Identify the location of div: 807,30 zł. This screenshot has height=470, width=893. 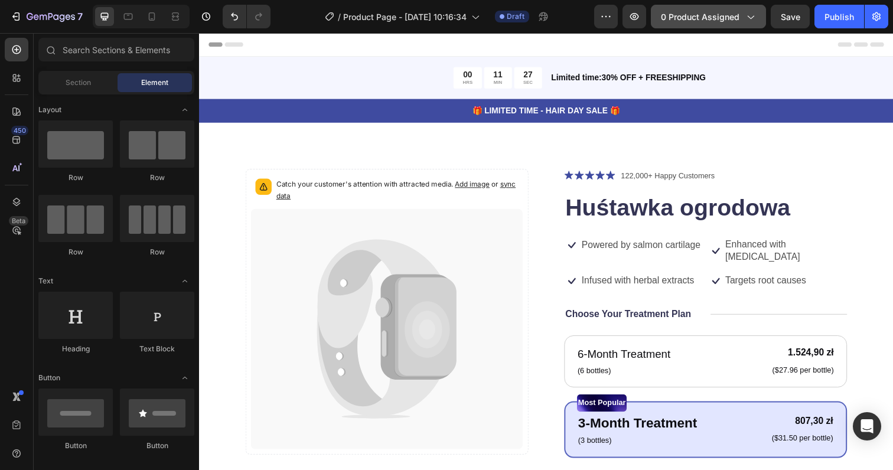
(616, 396).